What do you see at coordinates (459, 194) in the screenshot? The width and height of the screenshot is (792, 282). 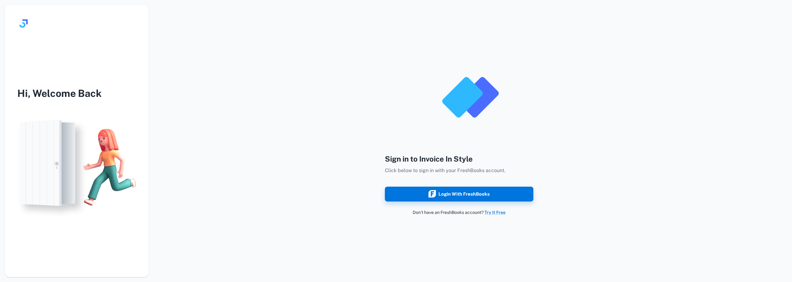 I see `div: Login with FreshBooks` at bounding box center [459, 194].